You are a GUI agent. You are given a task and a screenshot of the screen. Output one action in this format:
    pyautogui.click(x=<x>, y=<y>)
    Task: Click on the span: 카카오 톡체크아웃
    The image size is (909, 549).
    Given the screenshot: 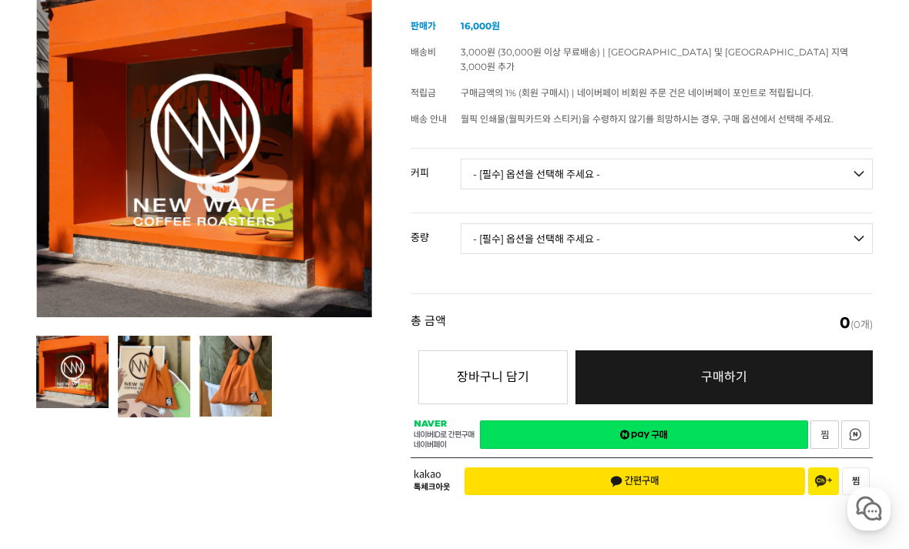 What is the action you would take?
    pyautogui.click(x=433, y=481)
    